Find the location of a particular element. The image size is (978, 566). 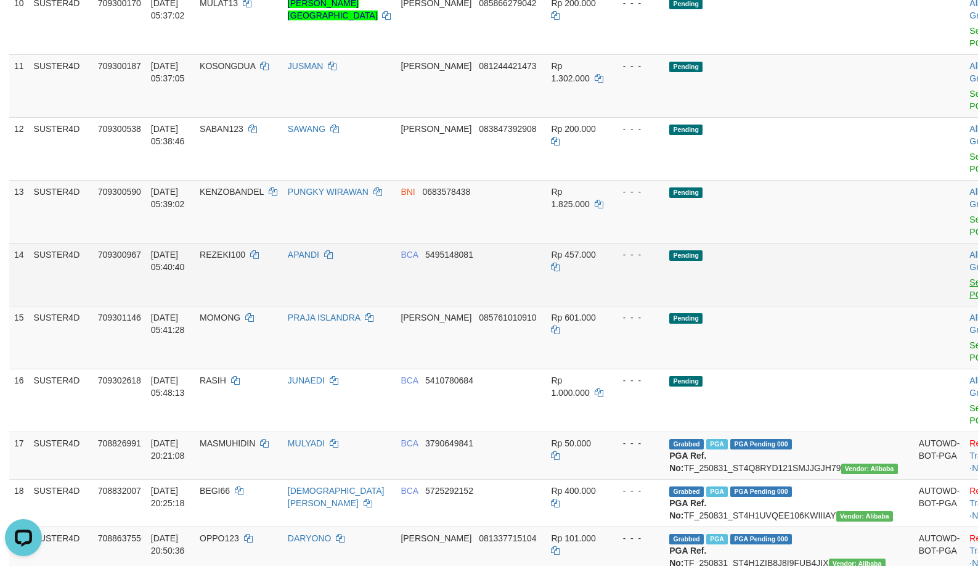

span: MOMONG is located at coordinates (220, 317).